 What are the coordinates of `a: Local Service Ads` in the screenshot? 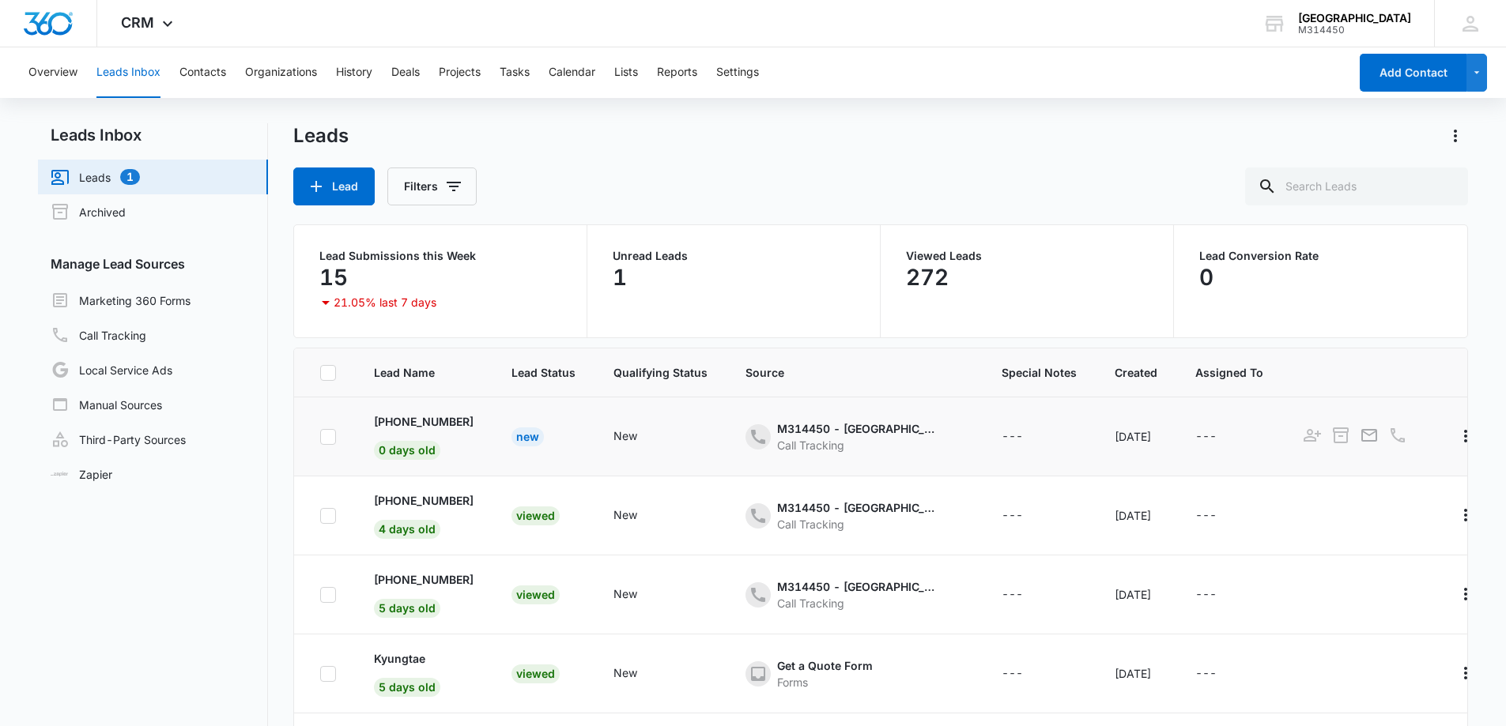 It's located at (111, 370).